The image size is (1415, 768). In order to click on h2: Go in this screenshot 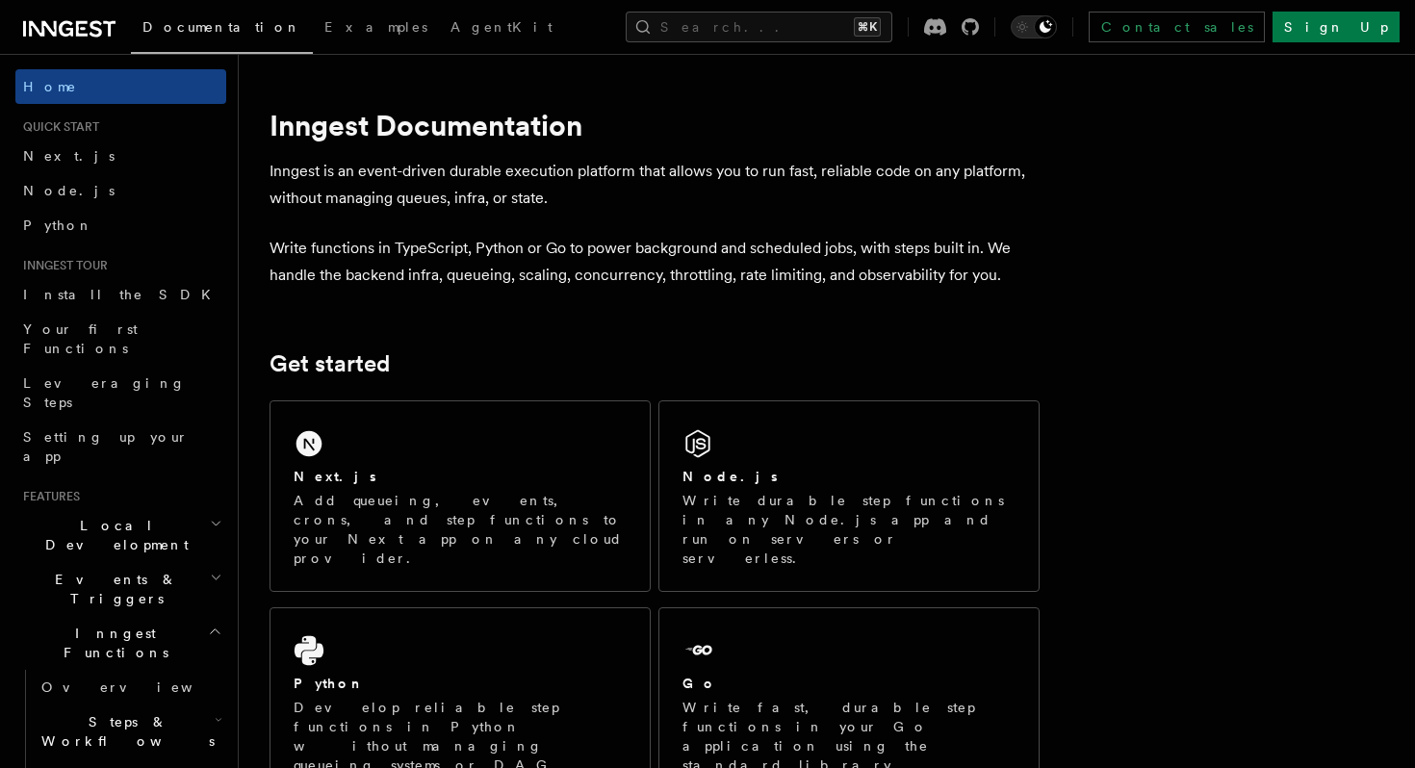, I will do `click(700, 683)`.